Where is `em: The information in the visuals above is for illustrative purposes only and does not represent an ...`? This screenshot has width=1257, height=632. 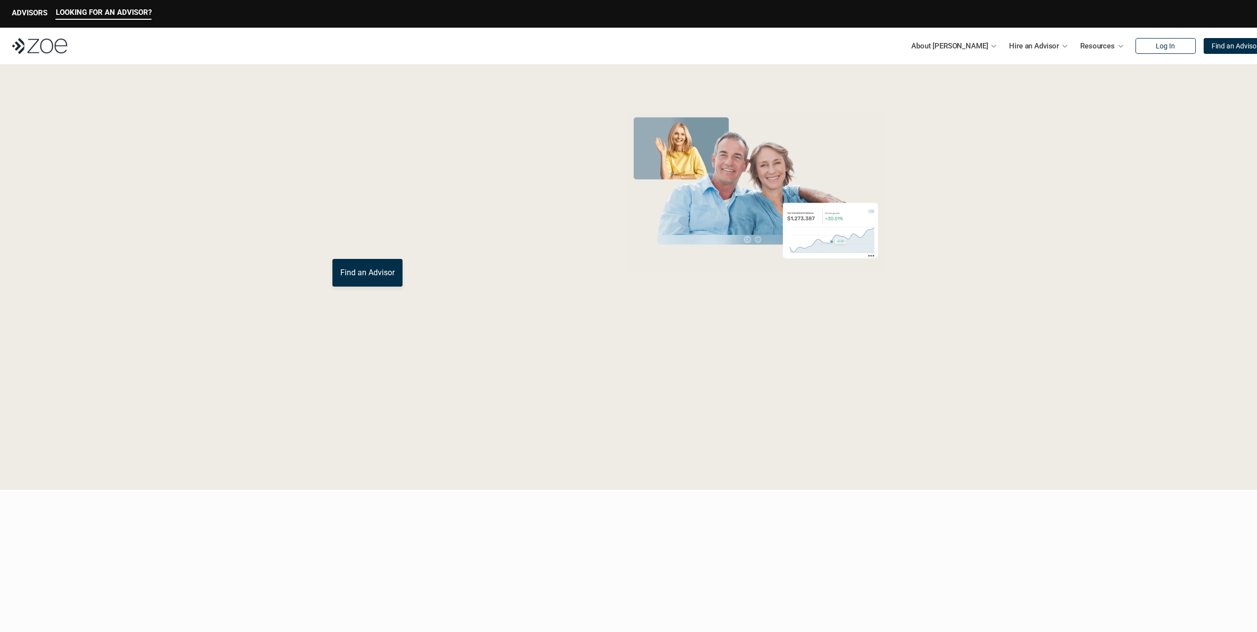
em: The information in the visuals above is for illustrative purposes only and does not represent an ... is located at coordinates (756, 282).